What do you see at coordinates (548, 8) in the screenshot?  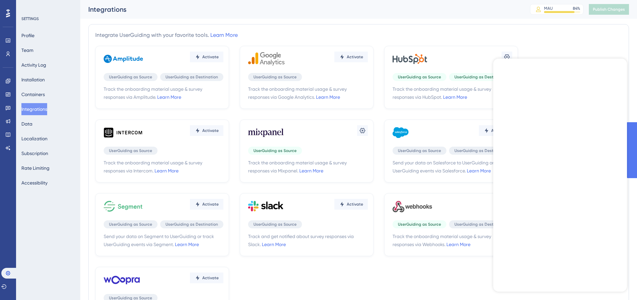 I see `div: MAU` at bounding box center [548, 8].